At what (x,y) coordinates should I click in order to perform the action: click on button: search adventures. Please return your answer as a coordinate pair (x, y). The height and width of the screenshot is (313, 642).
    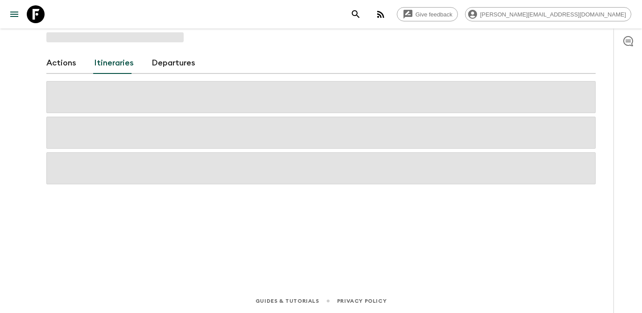
    Looking at the image, I should click on (356, 14).